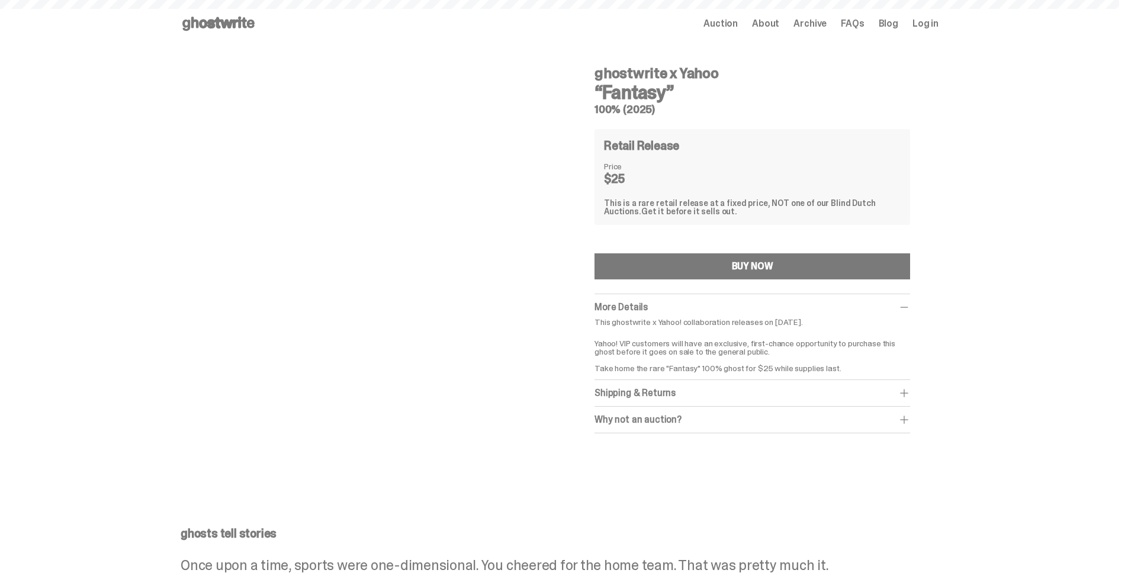  Describe the element at coordinates (633, 166) in the screenshot. I see `dt: Price` at that location.